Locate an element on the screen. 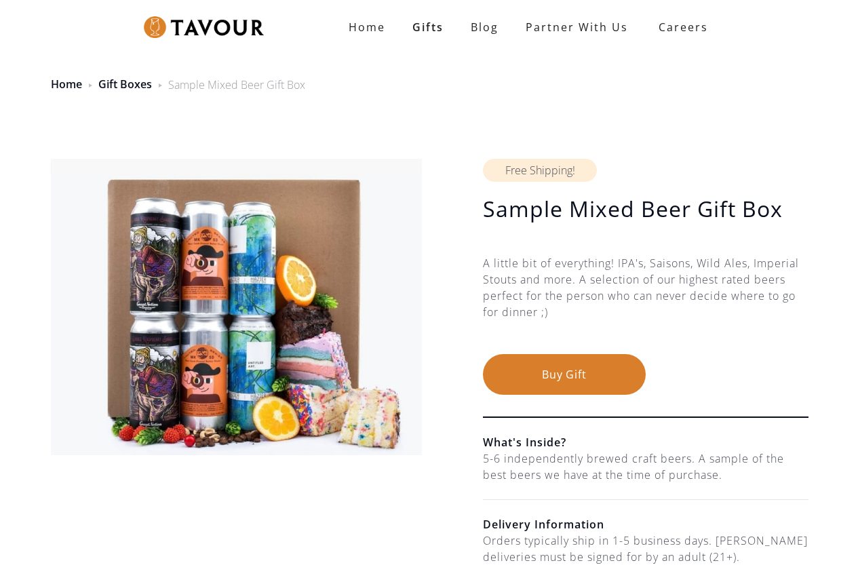  div: A little bit of everything! IPA's, Saisons, Wild Ales, Imperial Stouts and more. A selection of o... is located at coordinates (646, 304).